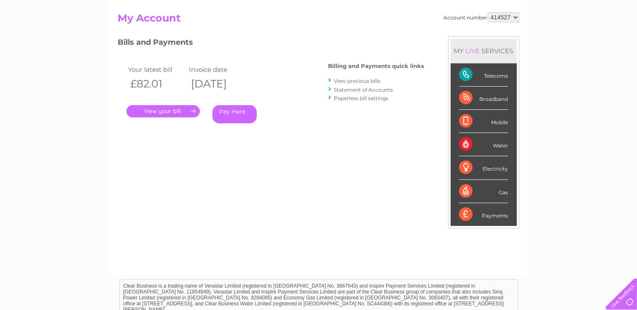 The image size is (637, 310). What do you see at coordinates (271, 43) in the screenshot?
I see `h3: Bills and Payments` at bounding box center [271, 43].